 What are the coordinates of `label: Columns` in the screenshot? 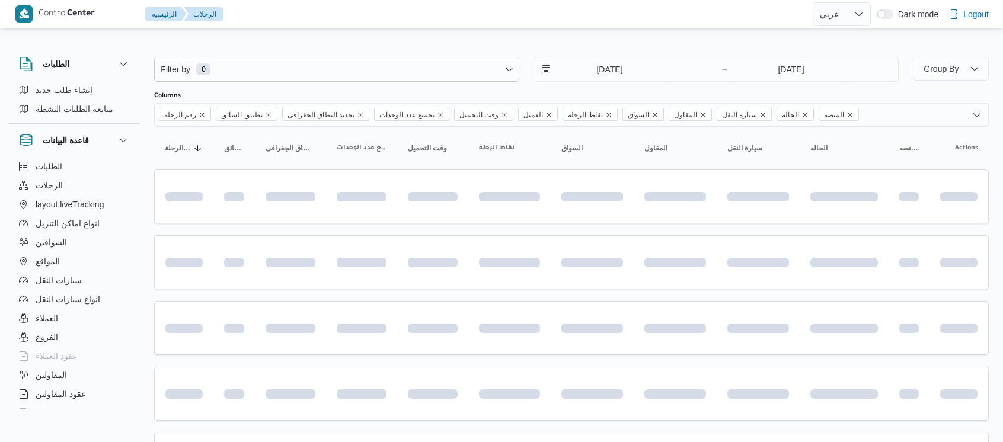 It's located at (167, 96).